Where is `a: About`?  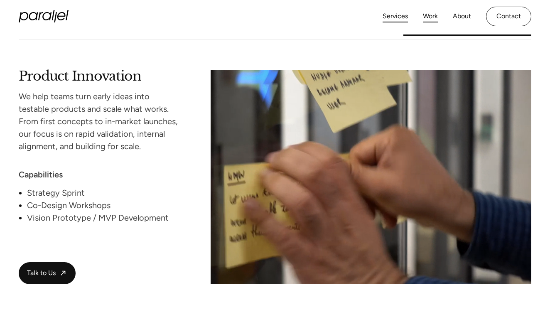
a: About is located at coordinates (462, 16).